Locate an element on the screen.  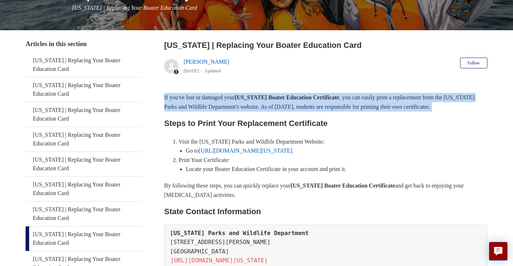
li: Print Your Certificate: is located at coordinates (333, 165).